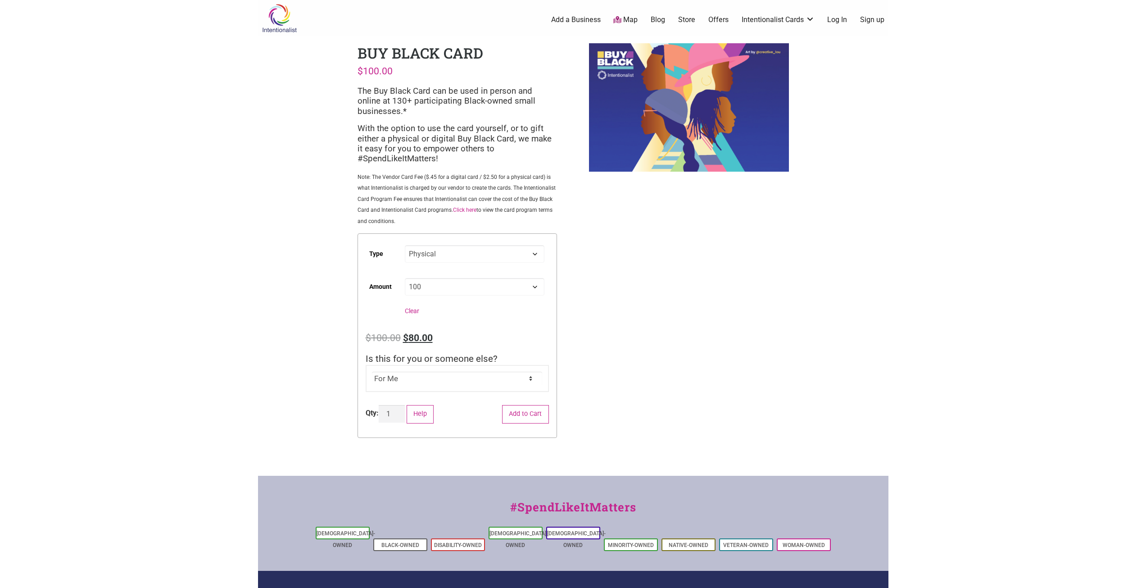 This screenshot has width=1146, height=588. What do you see at coordinates (431, 358) in the screenshot?
I see `span: Is this for you or someone else?` at bounding box center [431, 358].